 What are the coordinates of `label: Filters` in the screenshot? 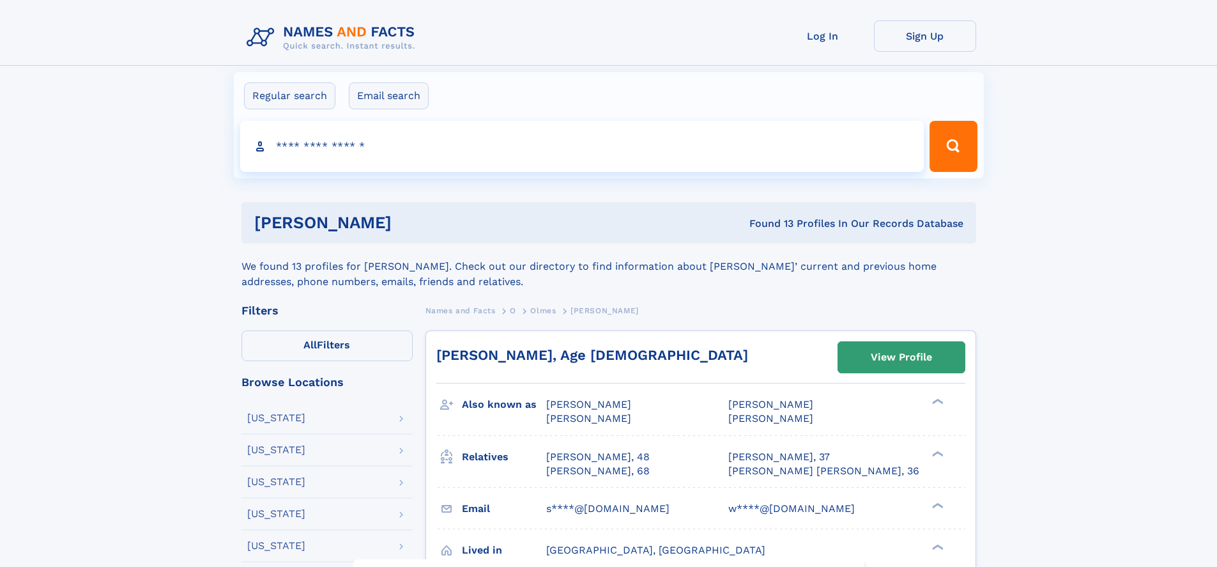 It's located at (327, 346).